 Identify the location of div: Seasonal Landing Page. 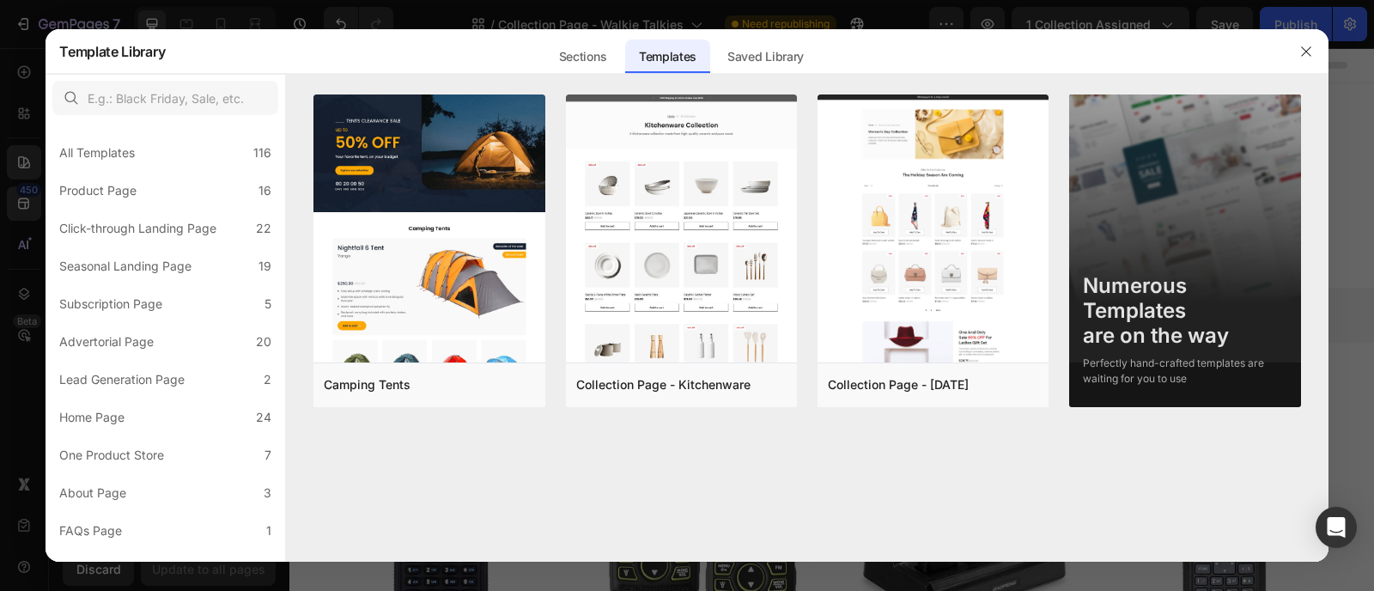
(125, 266).